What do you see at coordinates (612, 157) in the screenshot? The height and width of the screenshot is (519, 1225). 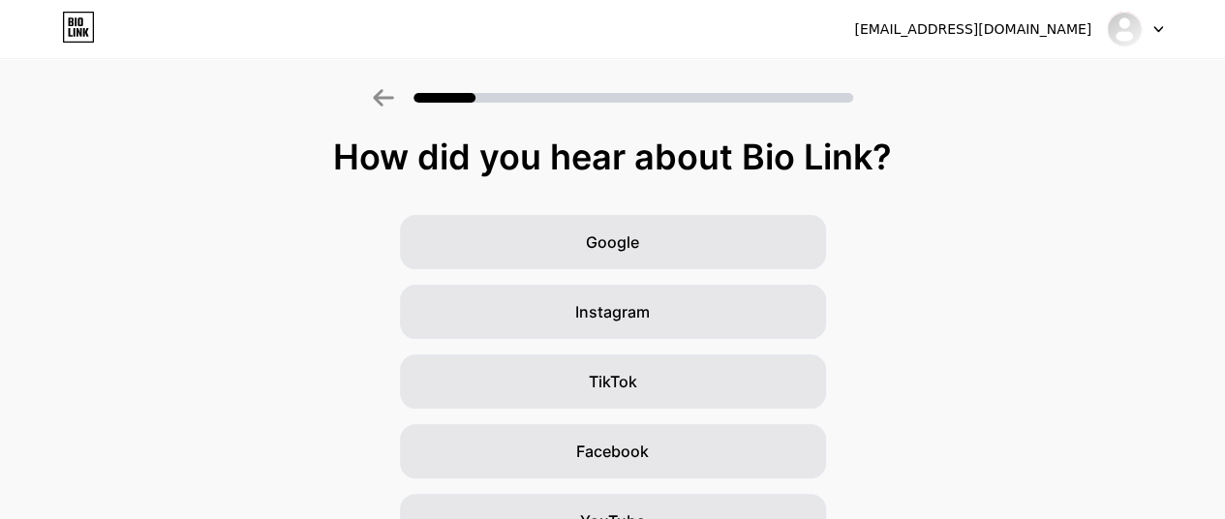 I see `div: How did you hear about Bio Link?` at bounding box center [612, 157].